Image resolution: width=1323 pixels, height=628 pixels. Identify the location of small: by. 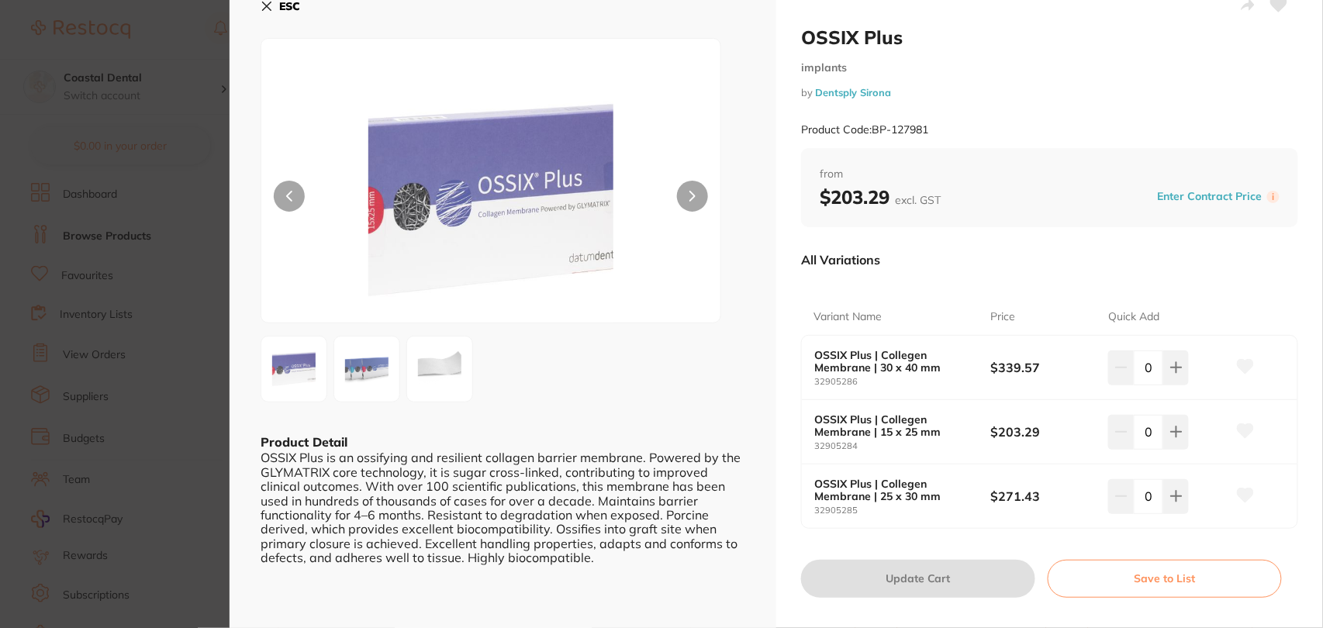
(1049, 92).